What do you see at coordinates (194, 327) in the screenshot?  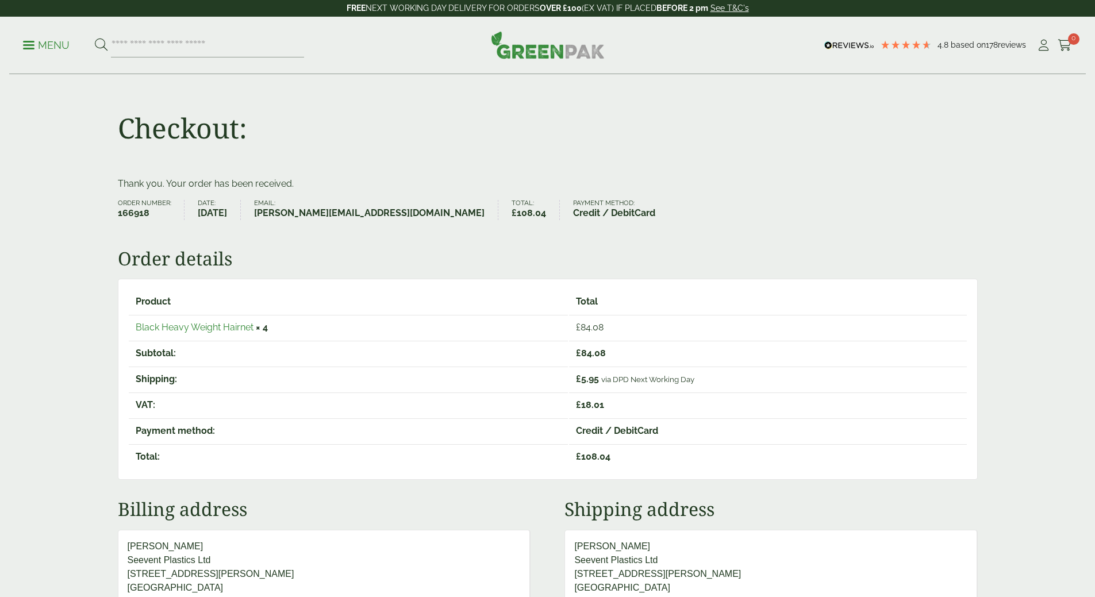 I see `a: Black Heavy Weight Hairnet` at bounding box center [194, 327].